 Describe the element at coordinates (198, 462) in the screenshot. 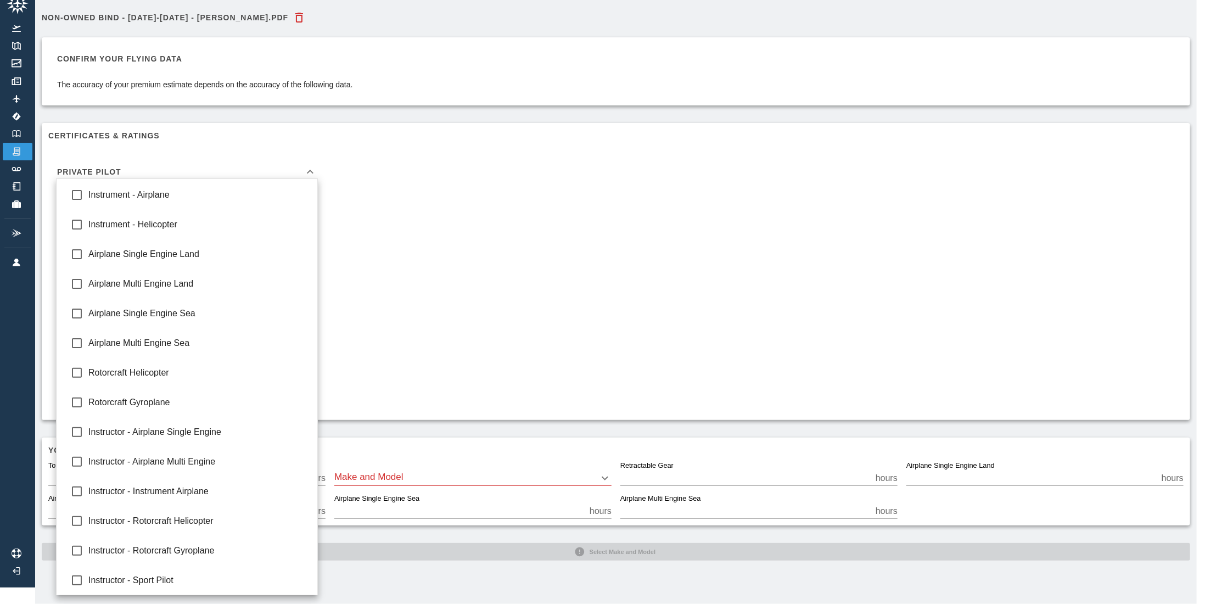

I see `span: Instructor - Airplane Multi Engine` at that location.